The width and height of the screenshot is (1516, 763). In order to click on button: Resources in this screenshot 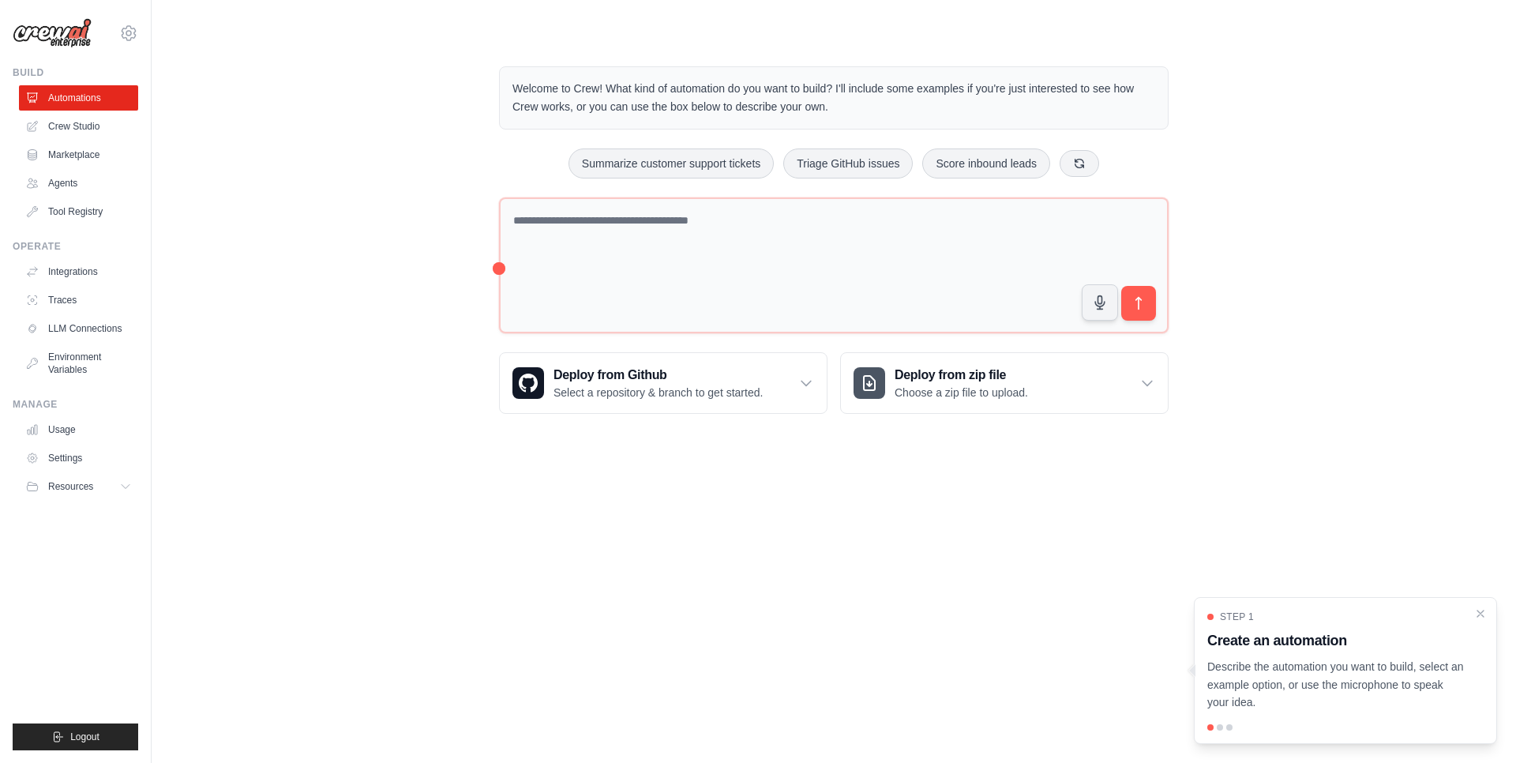, I will do `click(78, 486)`.